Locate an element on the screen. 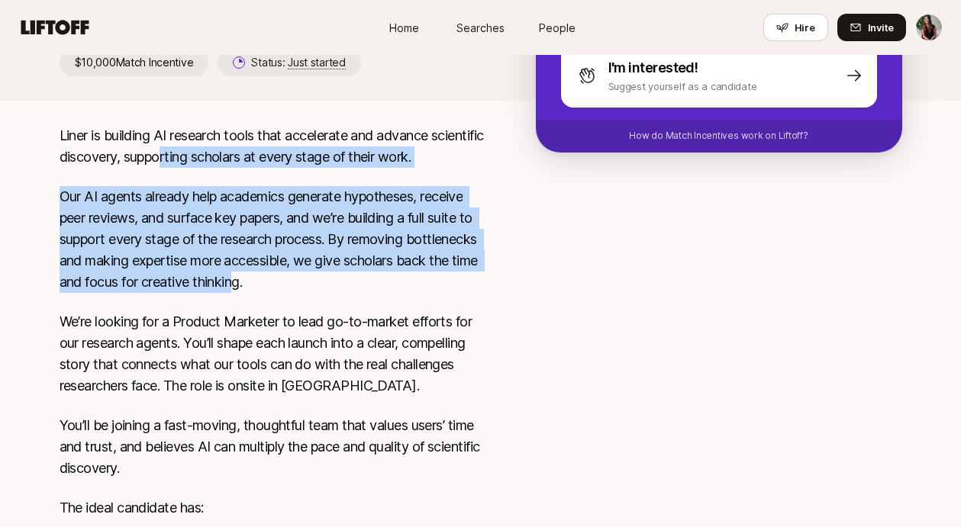 This screenshot has width=961, height=527. p: You’ll be joining a fast-moving, thoughtful team that values users’ time and trust, and believes ... is located at coordinates (273, 447).